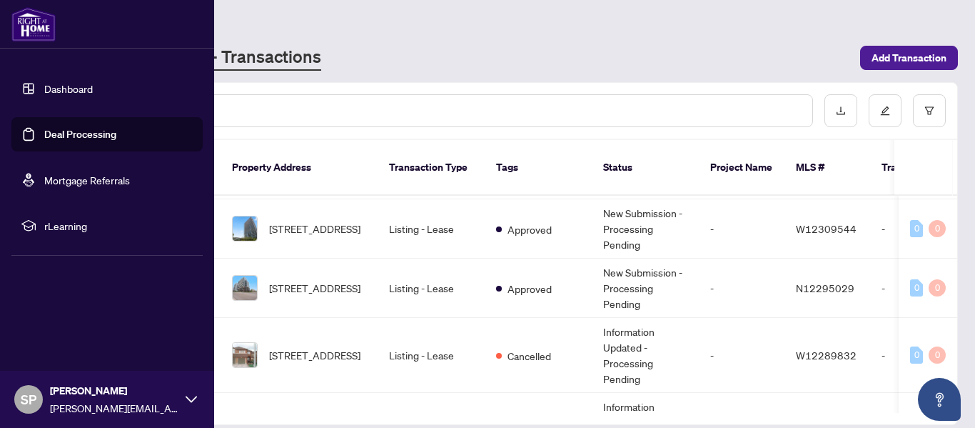  Describe the element at coordinates (34, 24) in the screenshot. I see `img: logo` at that location.